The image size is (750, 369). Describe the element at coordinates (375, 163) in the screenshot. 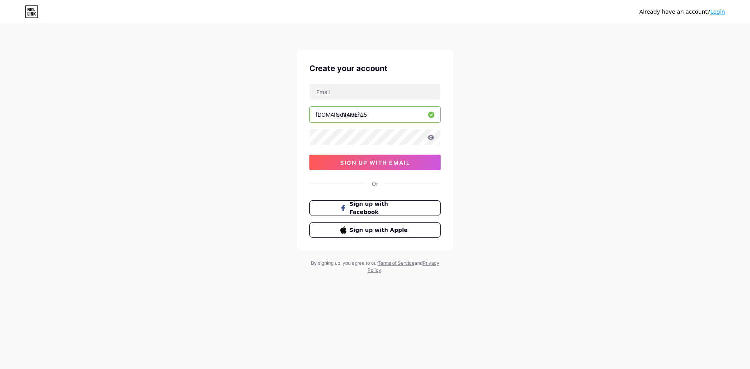

I see `button: sign up with email` at that location.